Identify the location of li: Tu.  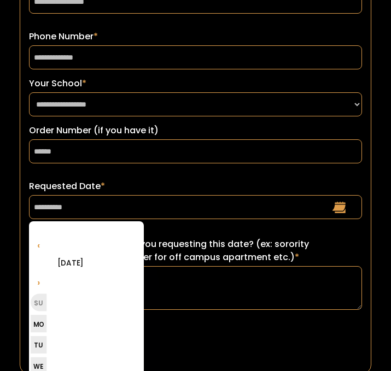
(38, 345).